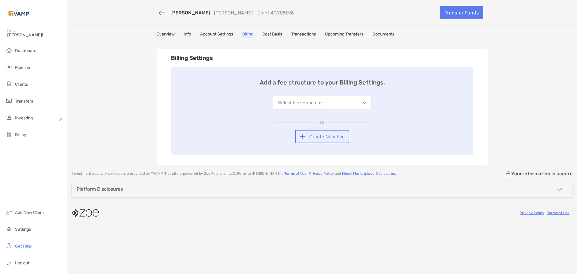  What do you see at coordinates (217, 35) in the screenshot?
I see `a: Account Settings` at bounding box center [217, 35].